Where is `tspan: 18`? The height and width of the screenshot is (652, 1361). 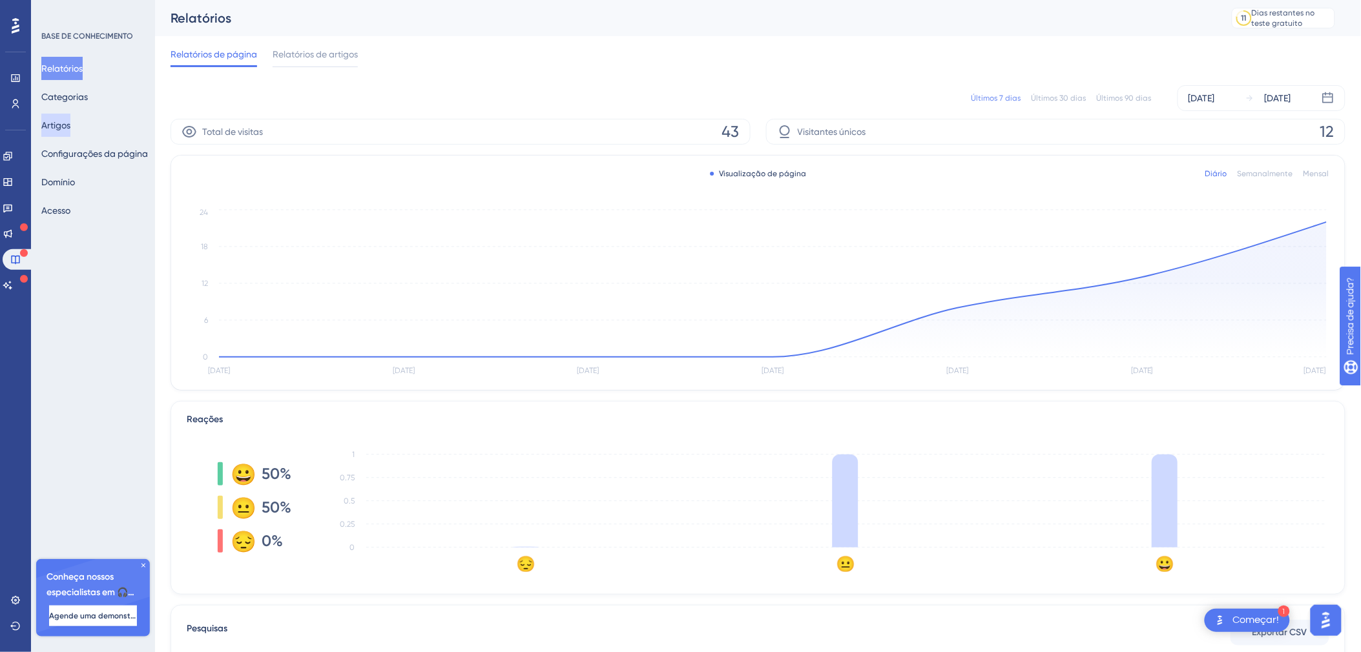 tspan: 18 is located at coordinates (204, 247).